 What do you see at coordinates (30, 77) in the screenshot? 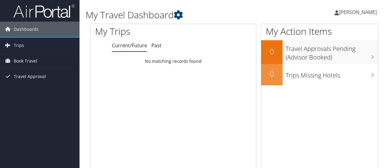
I see `span: Travel Approval` at bounding box center [30, 77].